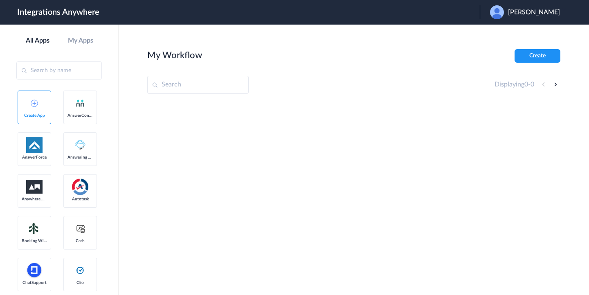  I want to click on img: answerconnect-logo.svg, so click(80, 103).